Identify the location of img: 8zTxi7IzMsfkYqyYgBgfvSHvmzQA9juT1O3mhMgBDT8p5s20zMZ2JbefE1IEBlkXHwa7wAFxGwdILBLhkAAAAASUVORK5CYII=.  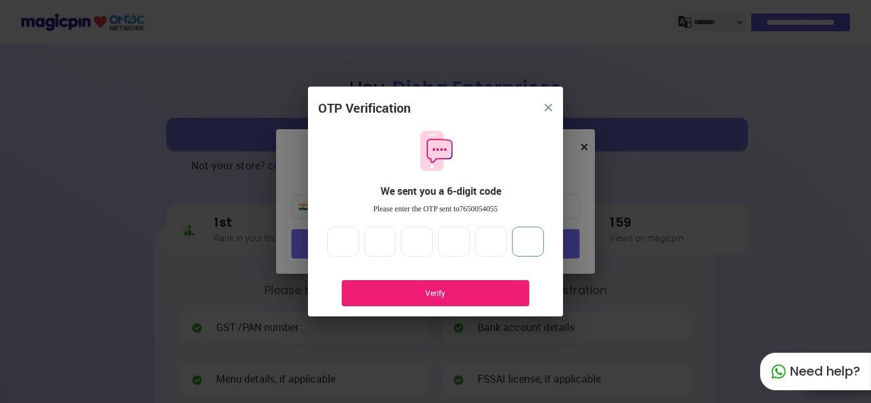
(548, 108).